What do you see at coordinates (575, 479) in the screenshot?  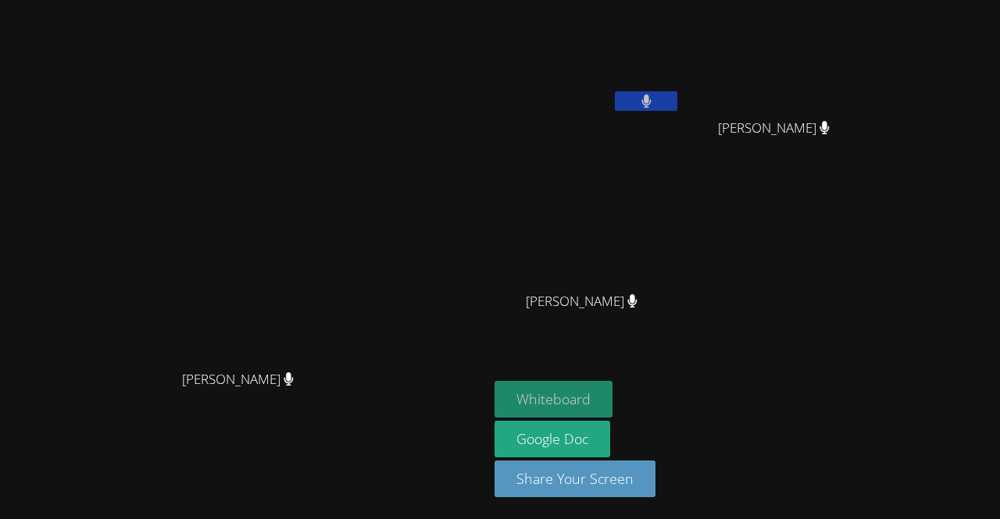 I see `button: Share Your Screen` at bounding box center [575, 479].